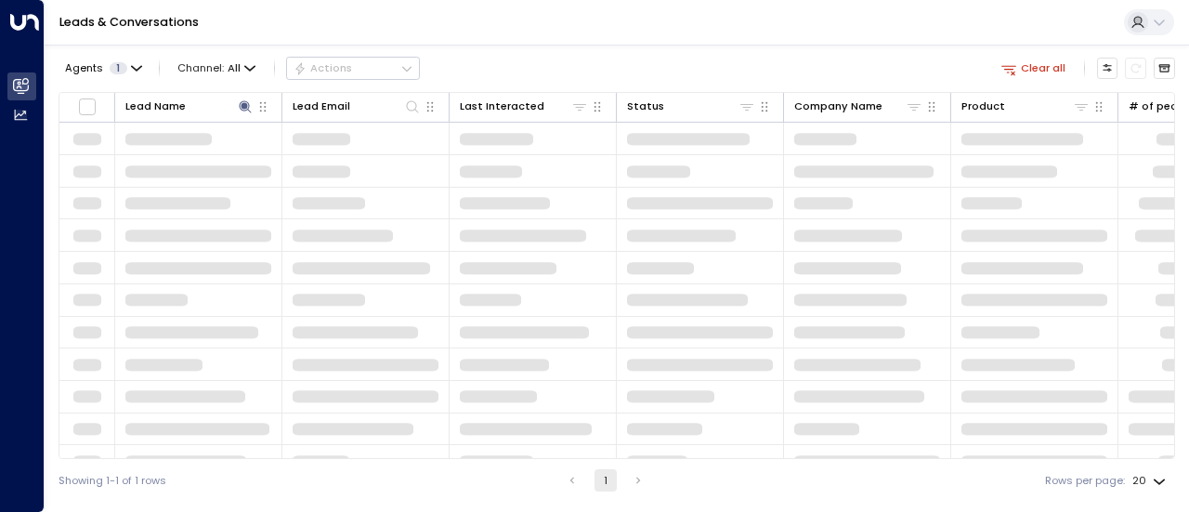 The image size is (1189, 512). What do you see at coordinates (1107, 68) in the screenshot?
I see `button: Customize` at bounding box center [1107, 68].